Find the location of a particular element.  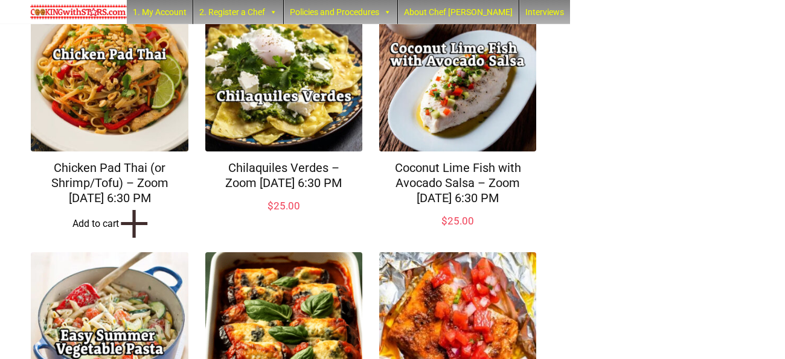

a: Add to cart+ is located at coordinates (109, 223).